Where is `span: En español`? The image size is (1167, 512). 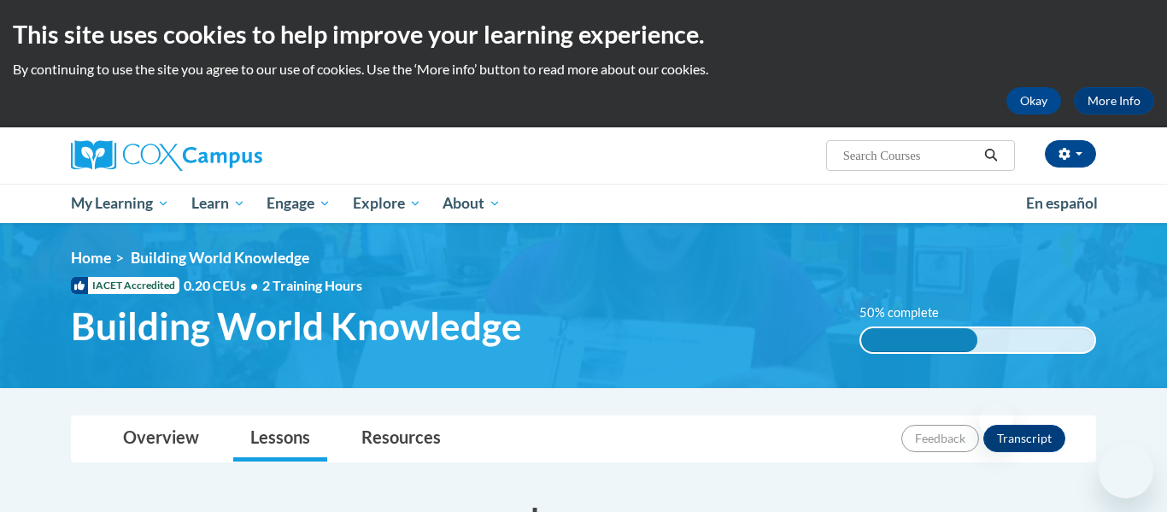 span: En español is located at coordinates (1062, 203).